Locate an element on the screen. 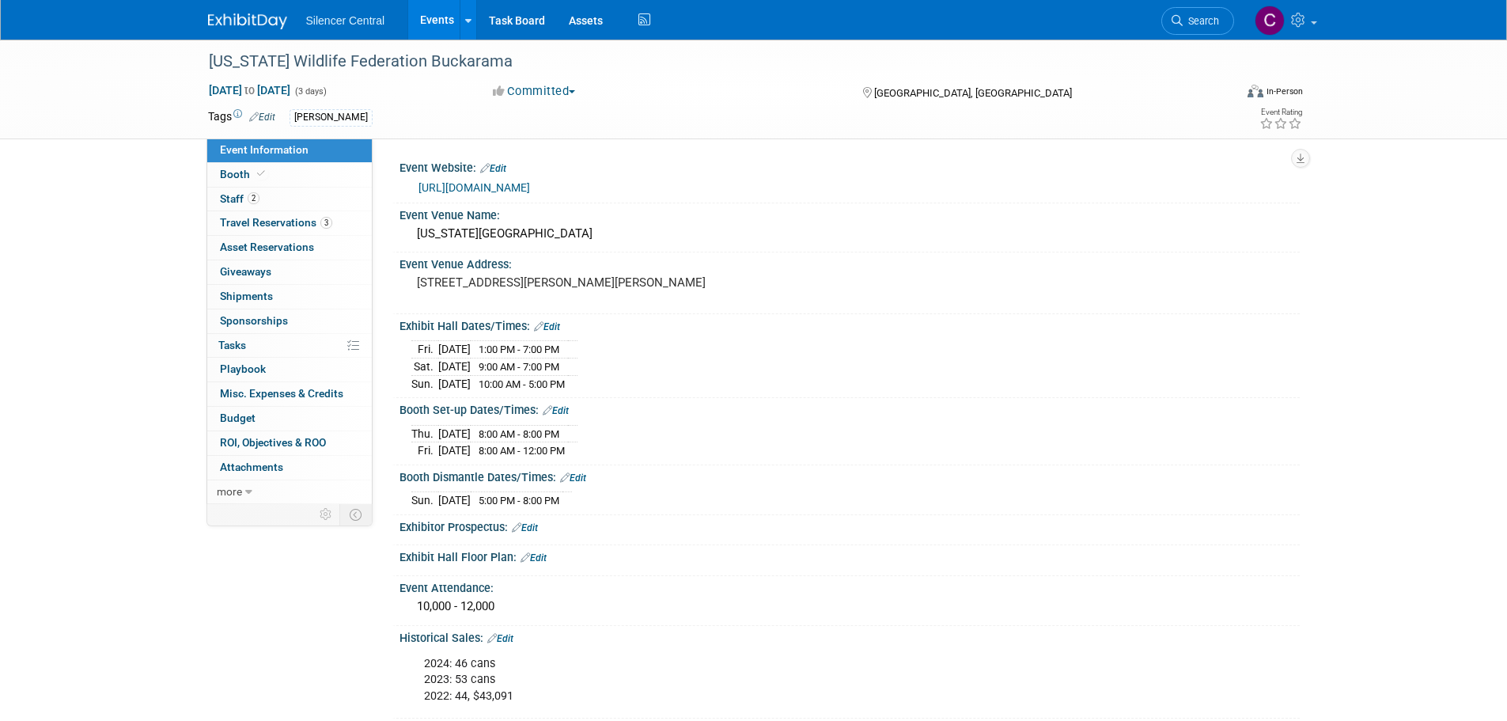 The width and height of the screenshot is (1507, 721). span: Attachments is located at coordinates (252, 467).